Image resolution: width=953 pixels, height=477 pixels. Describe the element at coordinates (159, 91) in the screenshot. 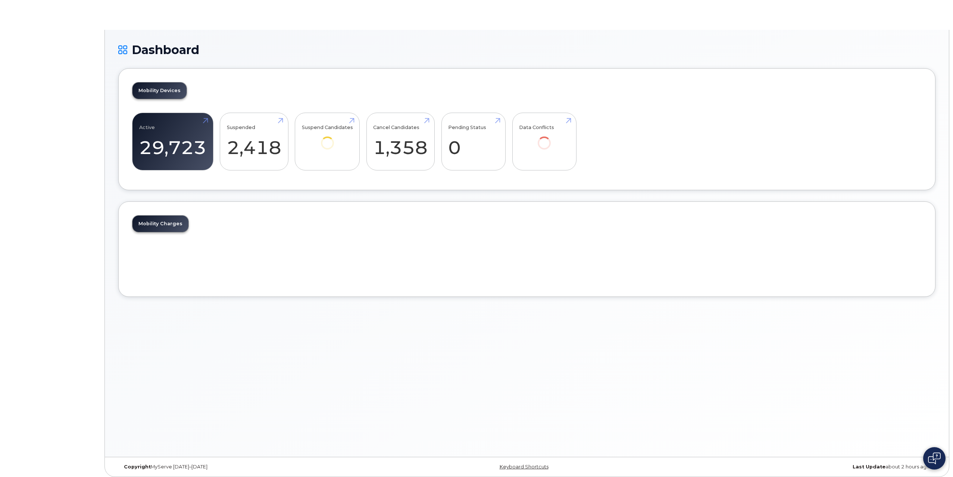

I see `a: Mobility Devices` at that location.